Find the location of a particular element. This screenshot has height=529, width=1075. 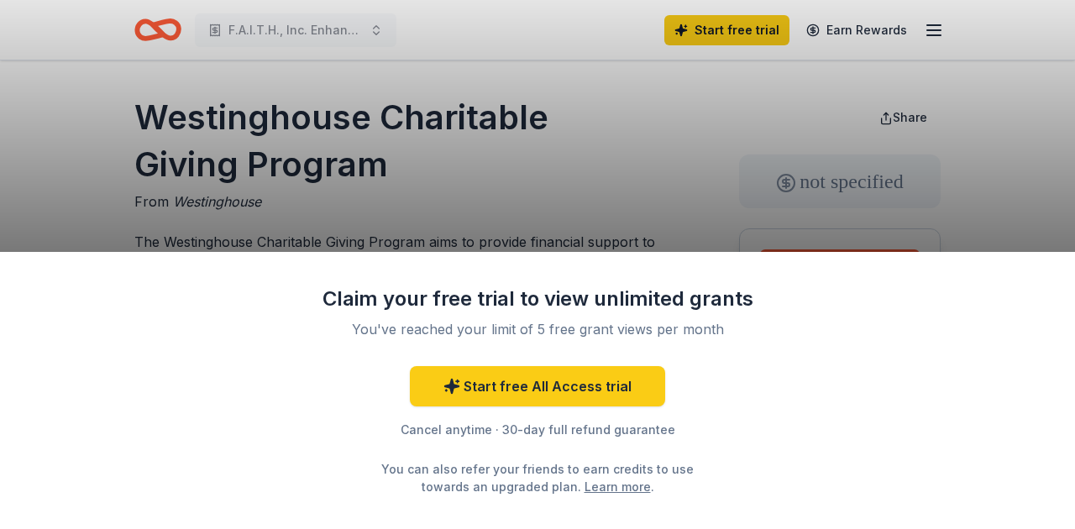

a: Learn more is located at coordinates (617, 486).